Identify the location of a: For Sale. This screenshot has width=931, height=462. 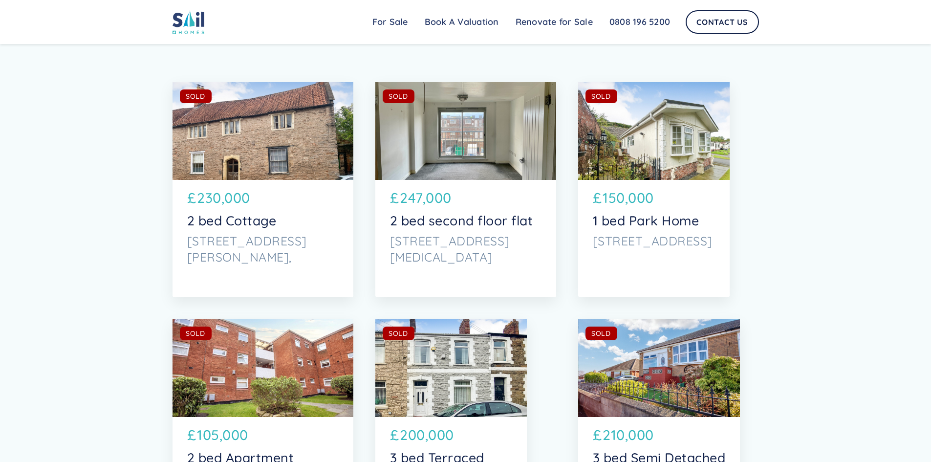
(390, 22).